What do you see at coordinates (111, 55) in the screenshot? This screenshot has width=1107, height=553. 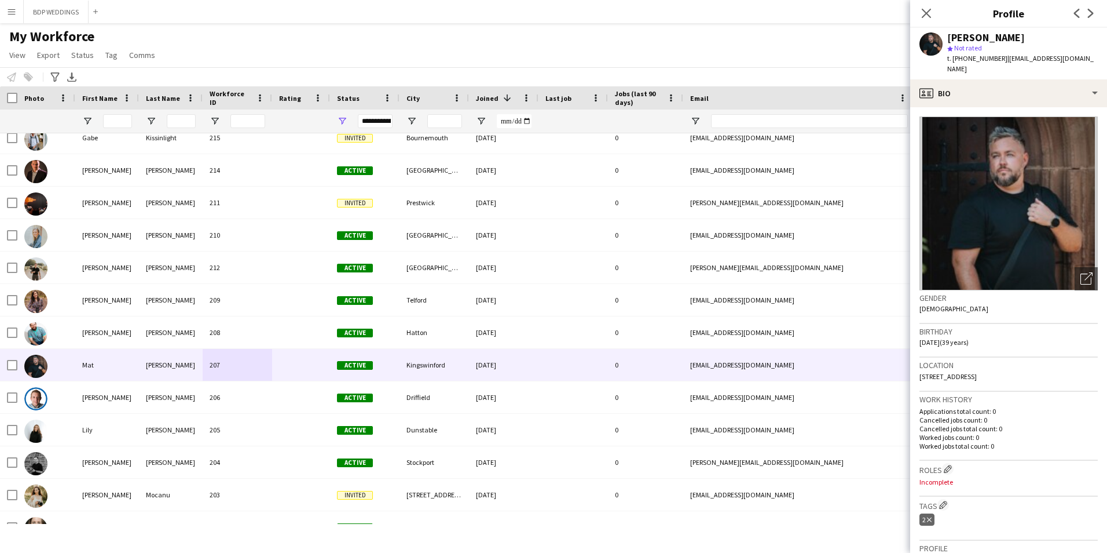 I see `span: Tag` at bounding box center [111, 55].